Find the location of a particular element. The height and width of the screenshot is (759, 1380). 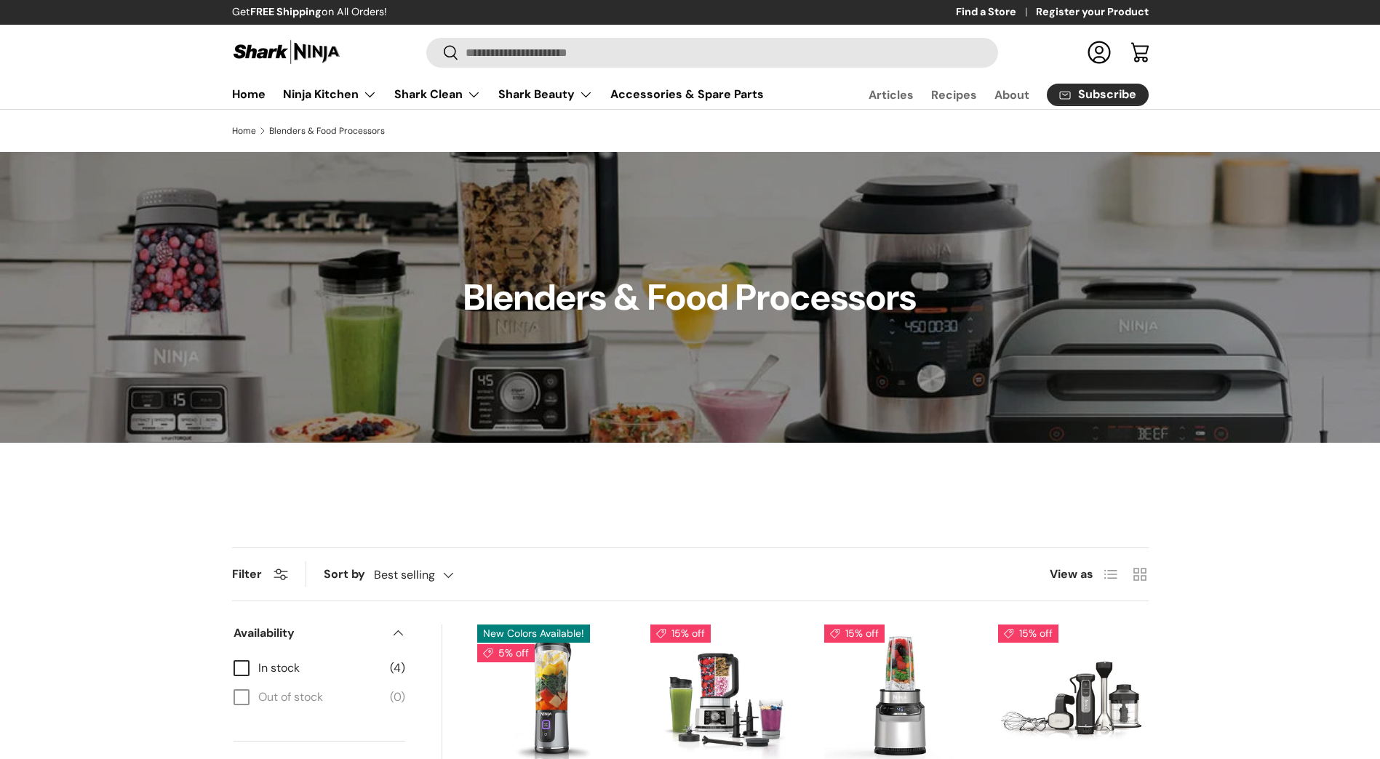

span: Subscribe is located at coordinates (1107, 95).